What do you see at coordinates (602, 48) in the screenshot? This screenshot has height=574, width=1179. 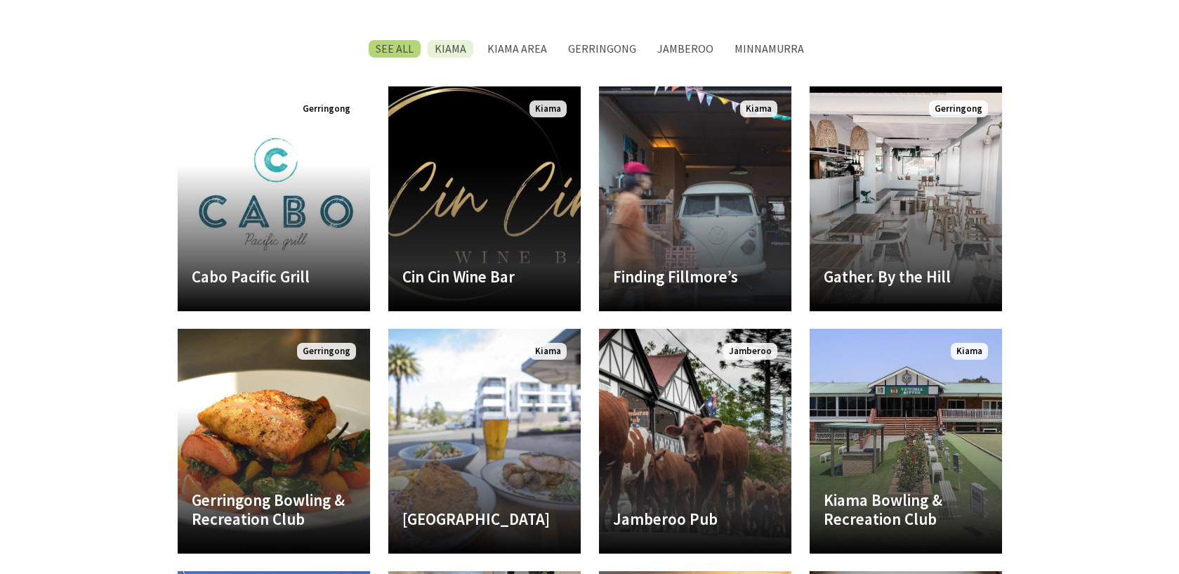 I see `label: Gerringong` at bounding box center [602, 48].